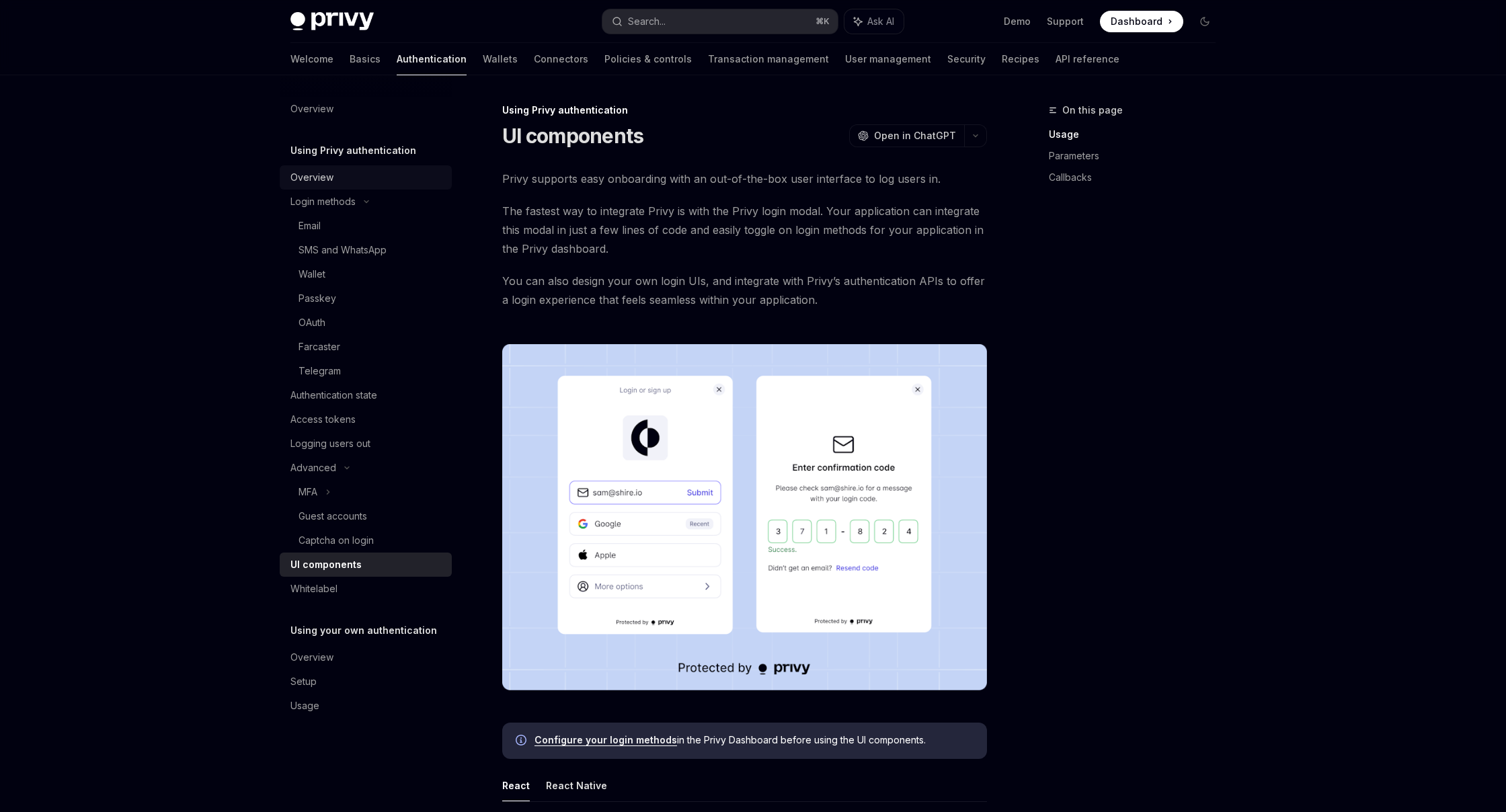 This screenshot has height=812, width=1506. Describe the element at coordinates (333, 396) in the screenshot. I see `div: Authentication state` at that location.